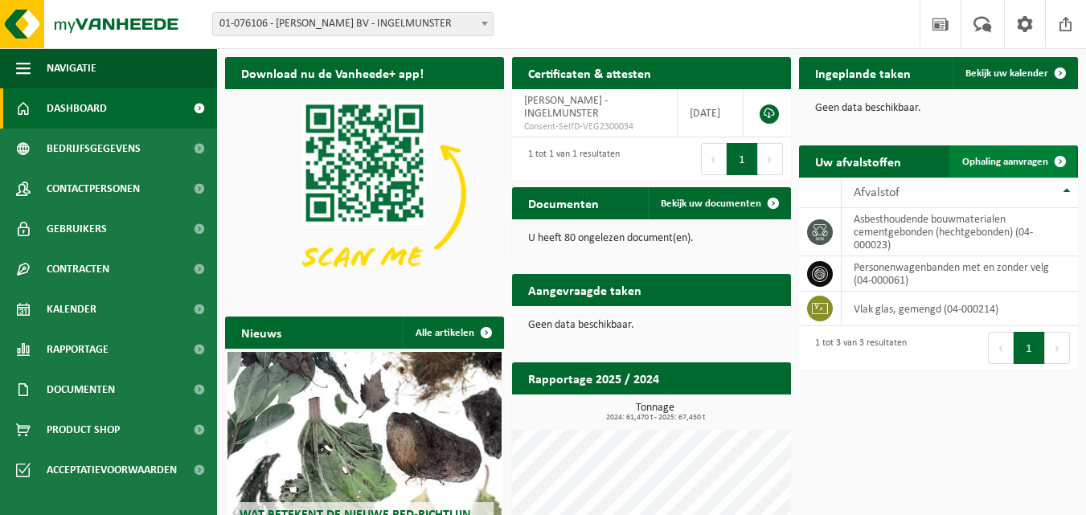  I want to click on h2: Aangevraagde taken, so click(584, 289).